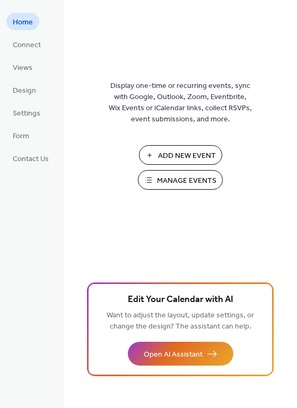  What do you see at coordinates (180, 180) in the screenshot?
I see `button: Manage Events` at bounding box center [180, 180].